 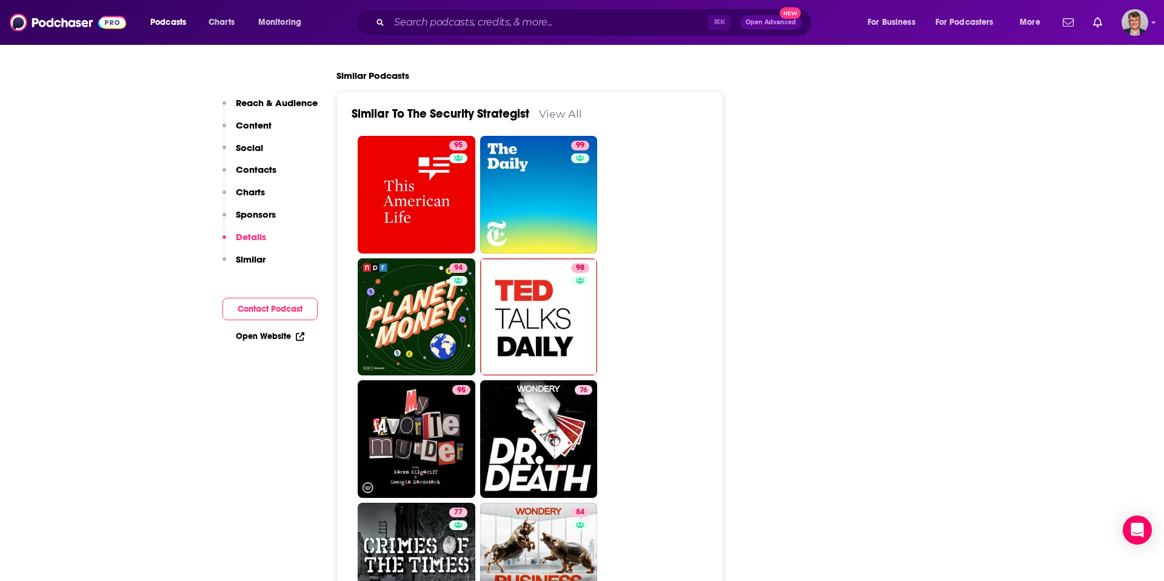 What do you see at coordinates (580, 512) in the screenshot?
I see `span: 84` at bounding box center [580, 512].